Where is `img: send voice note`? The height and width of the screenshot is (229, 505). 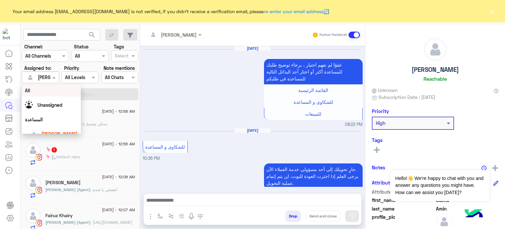 img: send voice note is located at coordinates (191, 216).